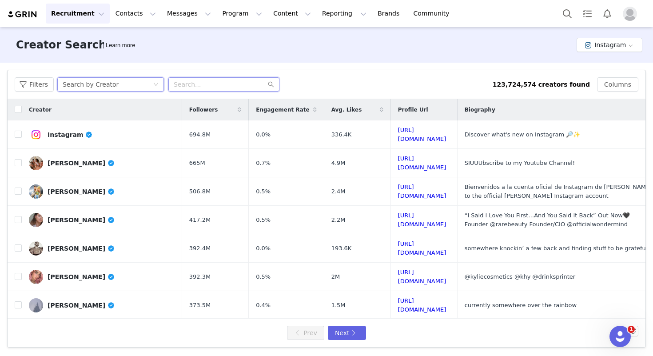 Image resolution: width=653 pixels, height=356 pixels. Describe the element at coordinates (283, 110) in the screenshot. I see `span: Engagement Rate` at that location.